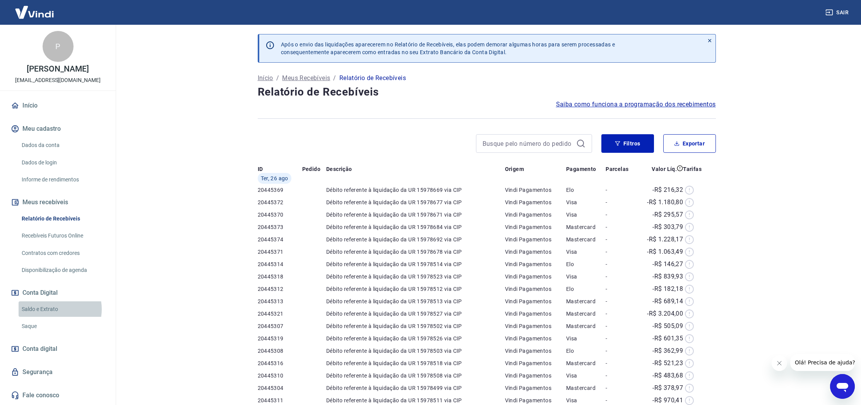 The height and width of the screenshot is (405, 861). Describe the element at coordinates (58, 293) in the screenshot. I see `button: Conta Digital` at that location.